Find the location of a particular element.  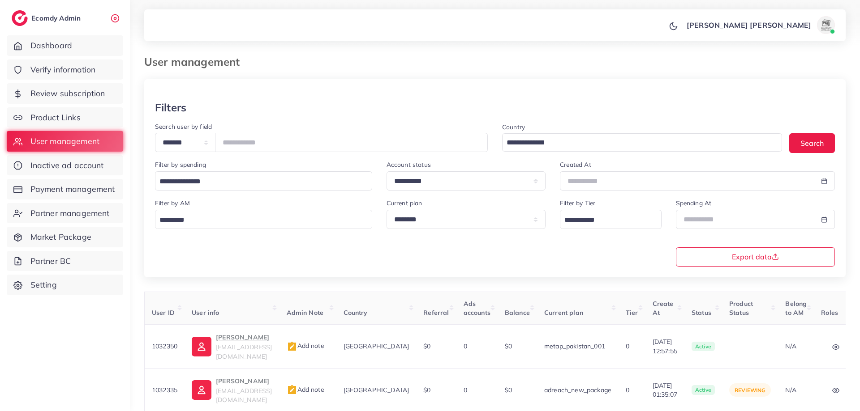

span: Partner BC is located at coordinates (51, 261).